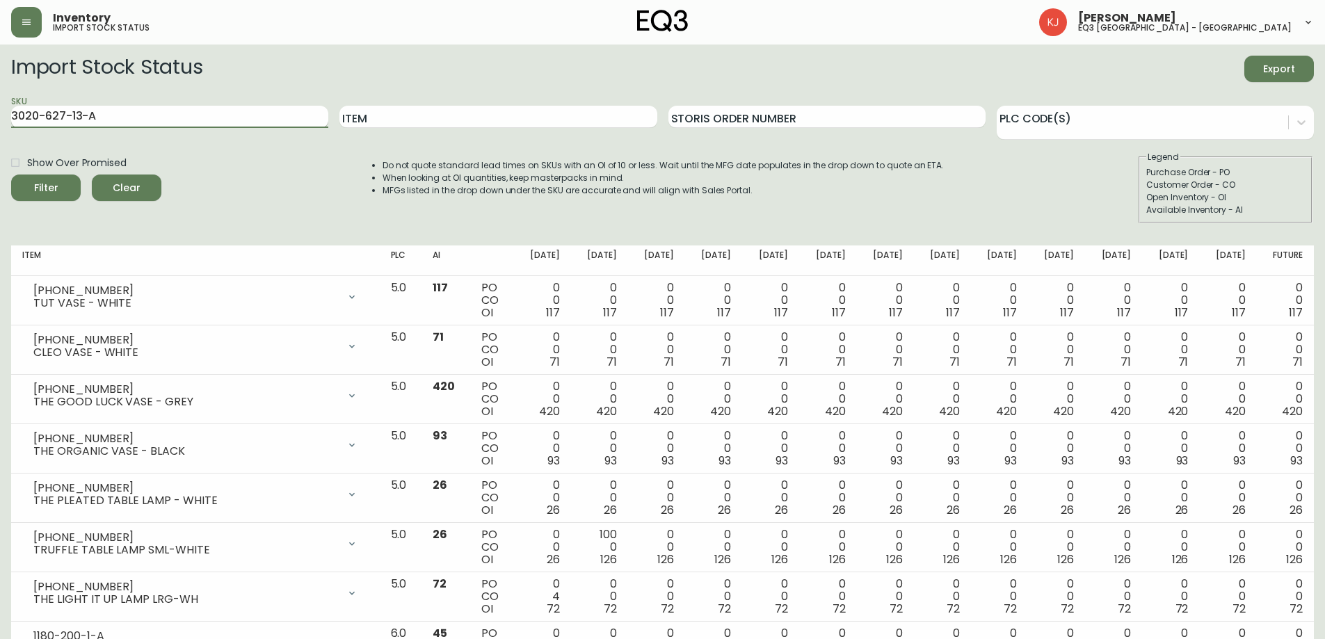 Image resolution: width=1325 pixels, height=639 pixels. I want to click on div: Customer Order - CO, so click(1225, 185).